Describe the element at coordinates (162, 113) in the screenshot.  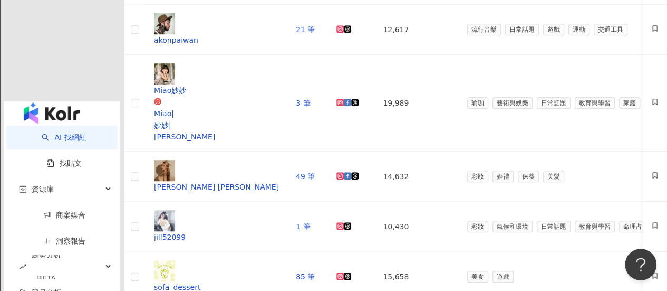
I see `span: Miao` at that location.